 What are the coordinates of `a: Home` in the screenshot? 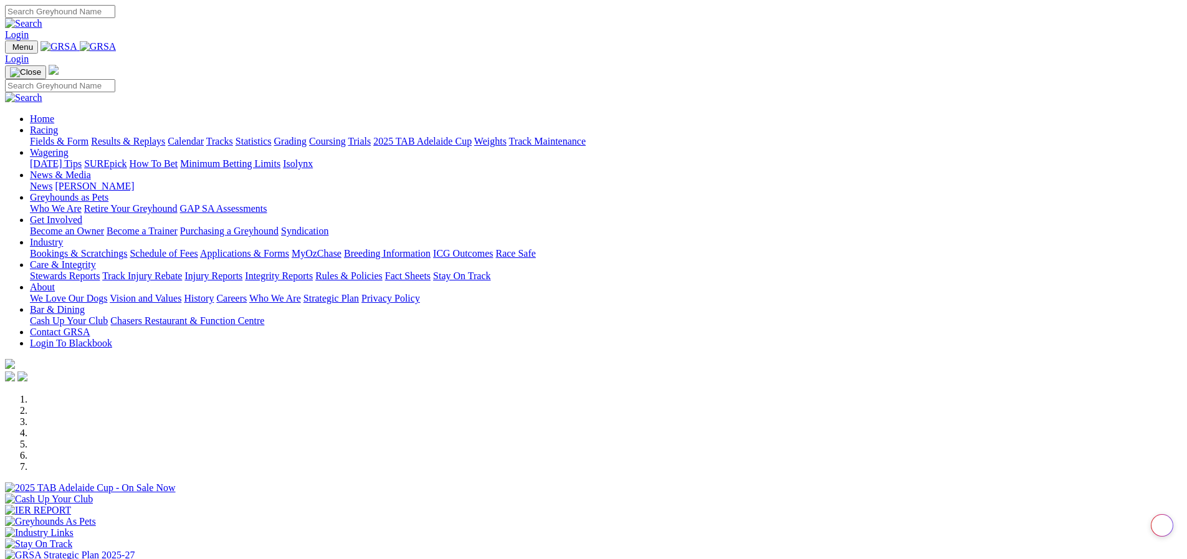 It's located at (42, 118).